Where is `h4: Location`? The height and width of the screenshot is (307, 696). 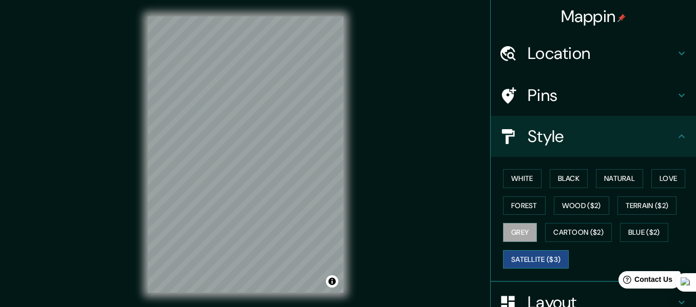 h4: Location is located at coordinates (601, 53).